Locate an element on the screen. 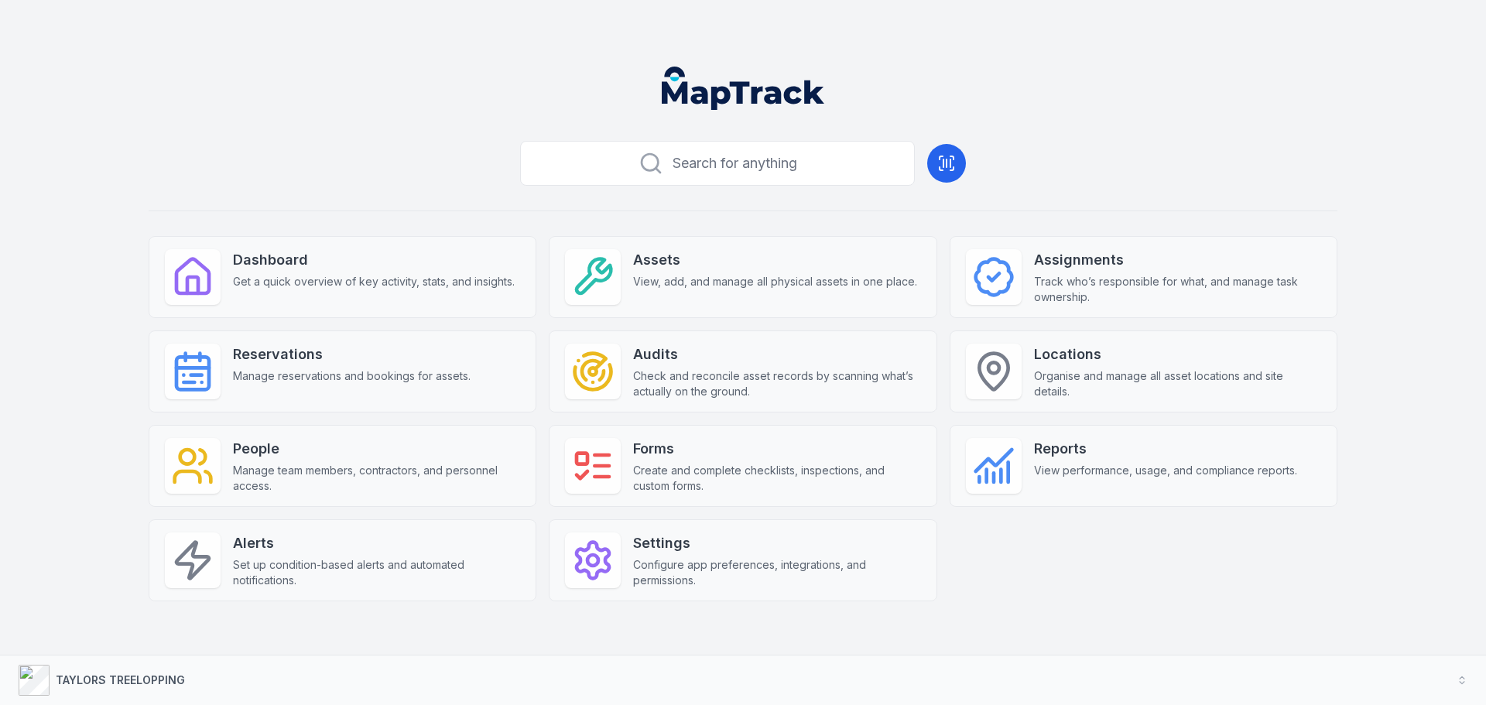 The image size is (1486, 705). strong: TAYLORS TREELOPPING is located at coordinates (120, 679).